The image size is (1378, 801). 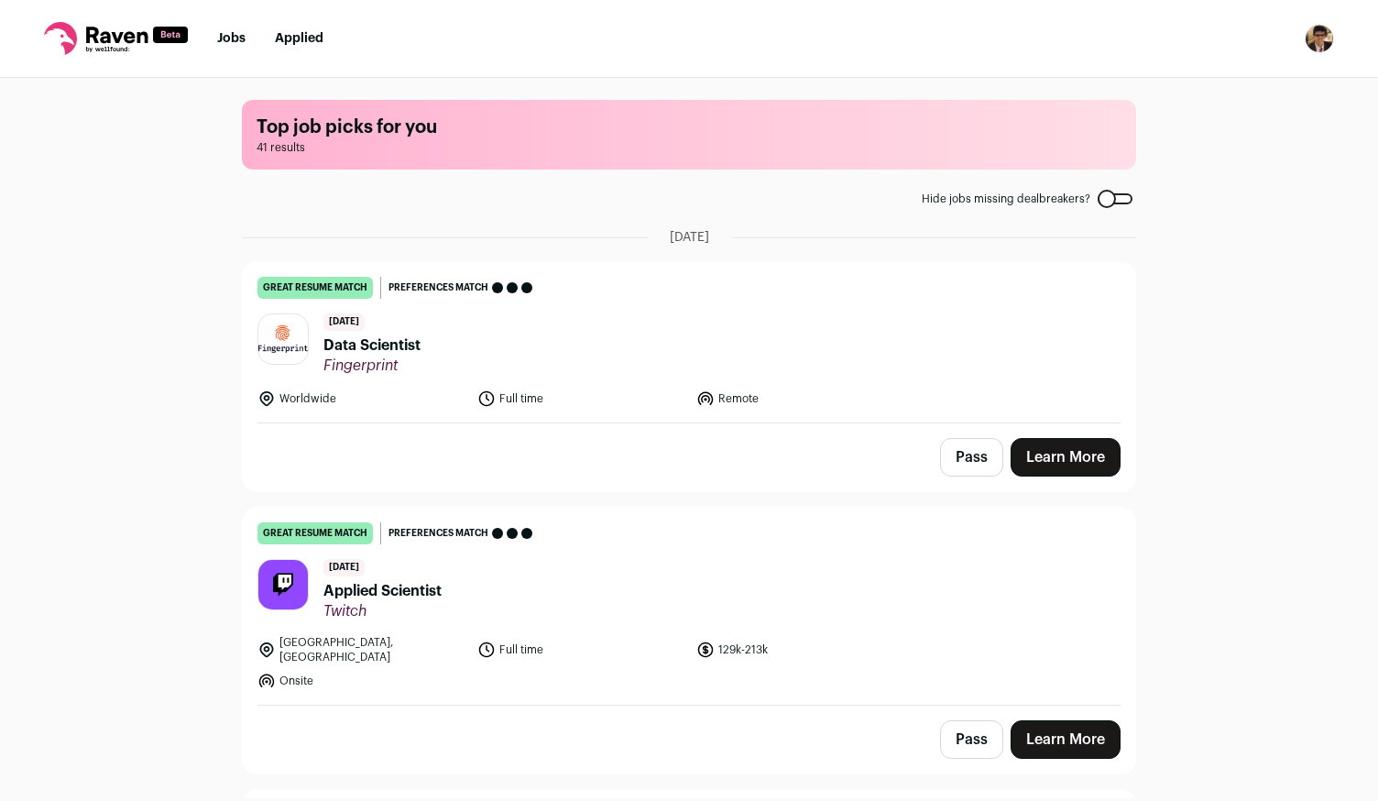 I want to click on img: 8b0717b9b3a6b037b67d6fe5a5857cb8a2a341a4e268e4877f5aae623f4c6a6f.png, so click(x=283, y=339).